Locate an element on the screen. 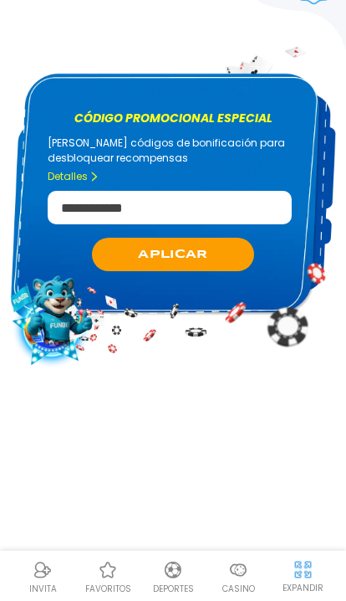 This screenshot has width=346, height=601. a: ReferralReferralINVITA is located at coordinates (43, 576).